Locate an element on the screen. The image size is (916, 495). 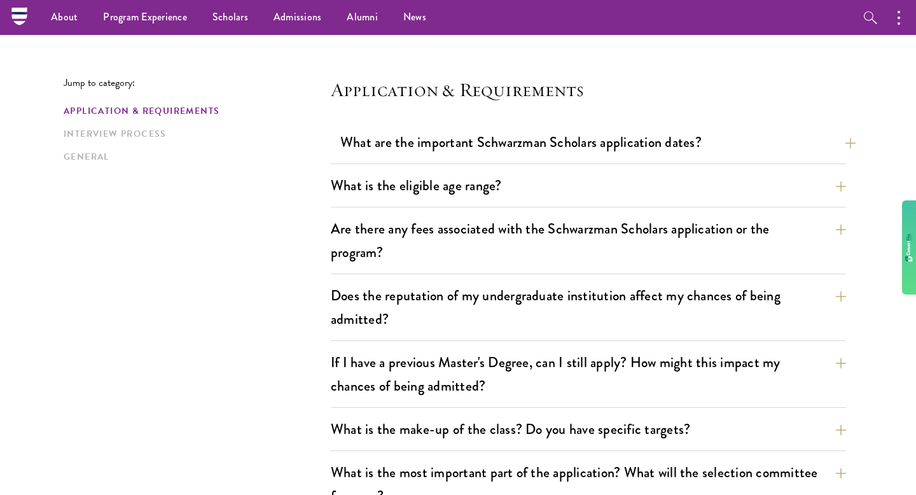
button: What is the make-up of the class? Do you have specific targets? is located at coordinates (589, 429).